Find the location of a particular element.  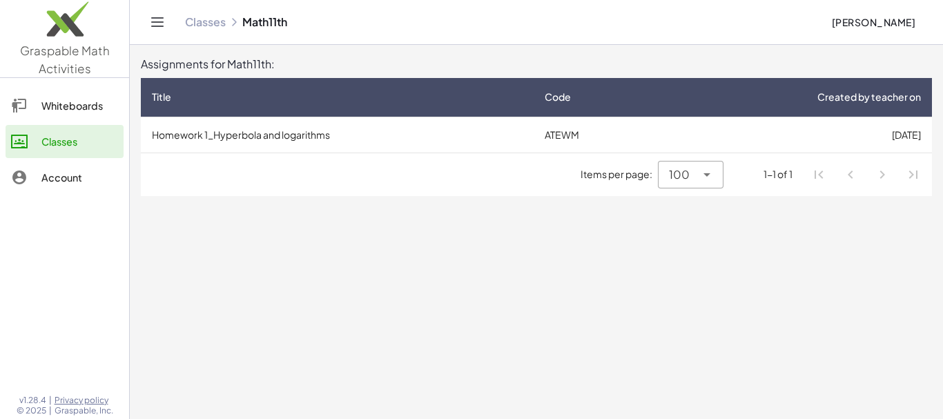

a: Account is located at coordinates (64, 177).